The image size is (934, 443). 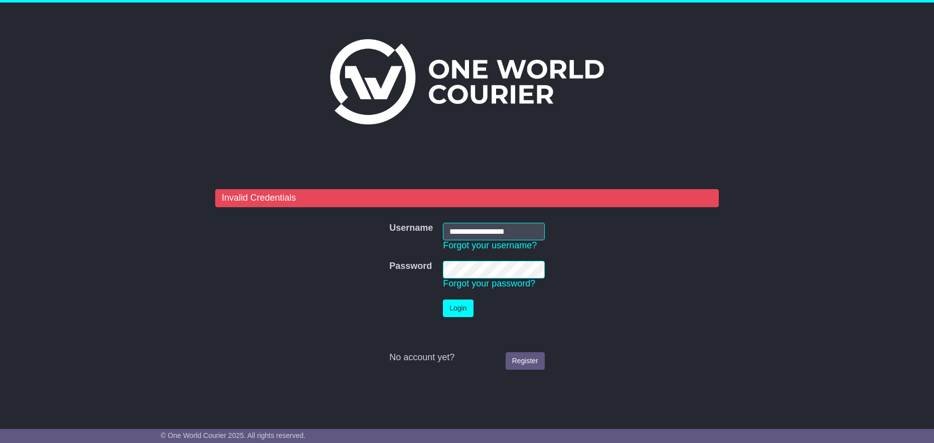 I want to click on div: Invalid Credentials, so click(x=467, y=198).